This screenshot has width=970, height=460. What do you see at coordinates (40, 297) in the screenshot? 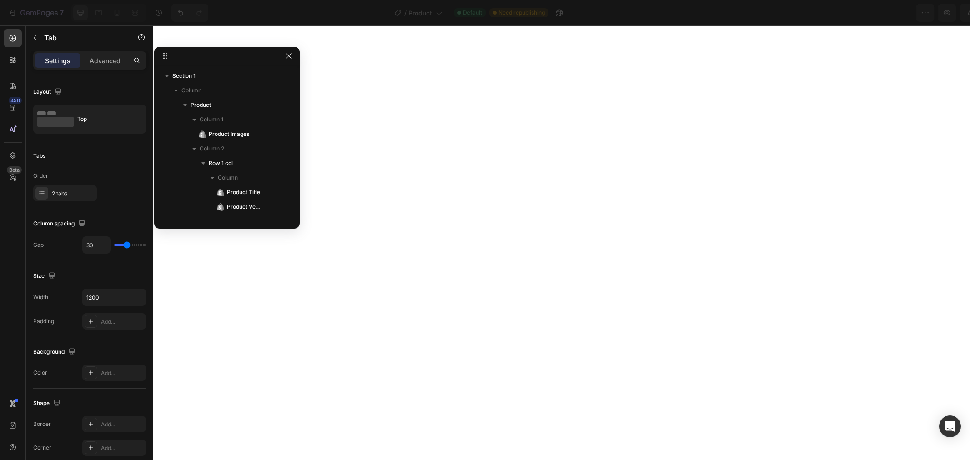
I see `div: Width` at bounding box center [40, 297].